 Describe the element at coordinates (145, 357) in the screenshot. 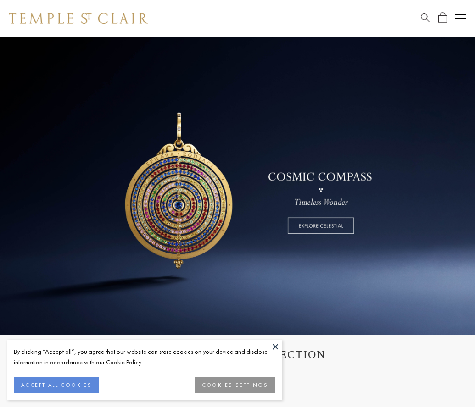

I see `div: By clicking “Accept all”, you agree that our website can store cookies on your device and disclos...` at that location.